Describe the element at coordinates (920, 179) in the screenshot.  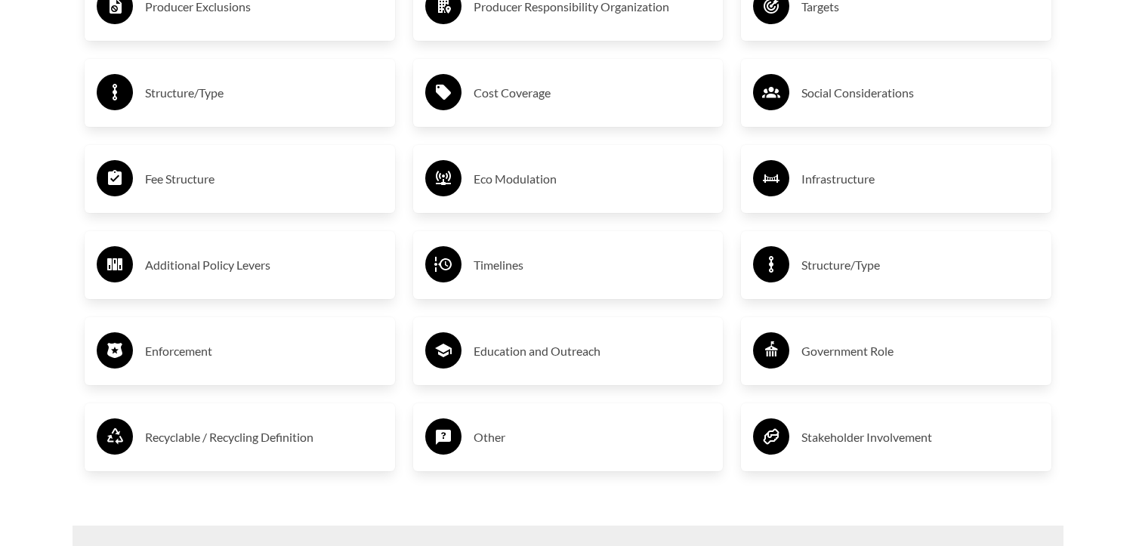
I see `h3: Infrastructure` at that location.